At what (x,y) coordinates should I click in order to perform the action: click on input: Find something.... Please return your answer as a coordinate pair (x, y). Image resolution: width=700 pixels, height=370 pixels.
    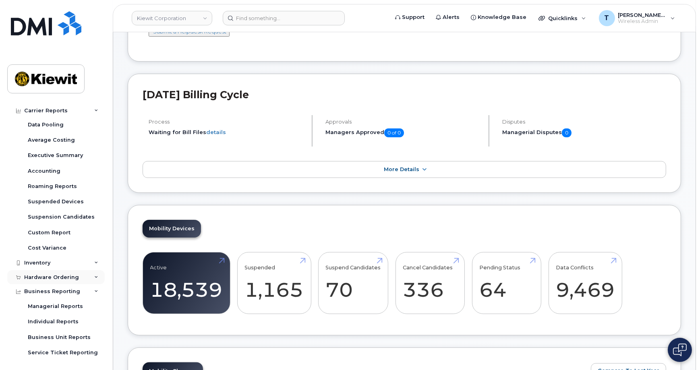
    Looking at the image, I should click on (284, 18).